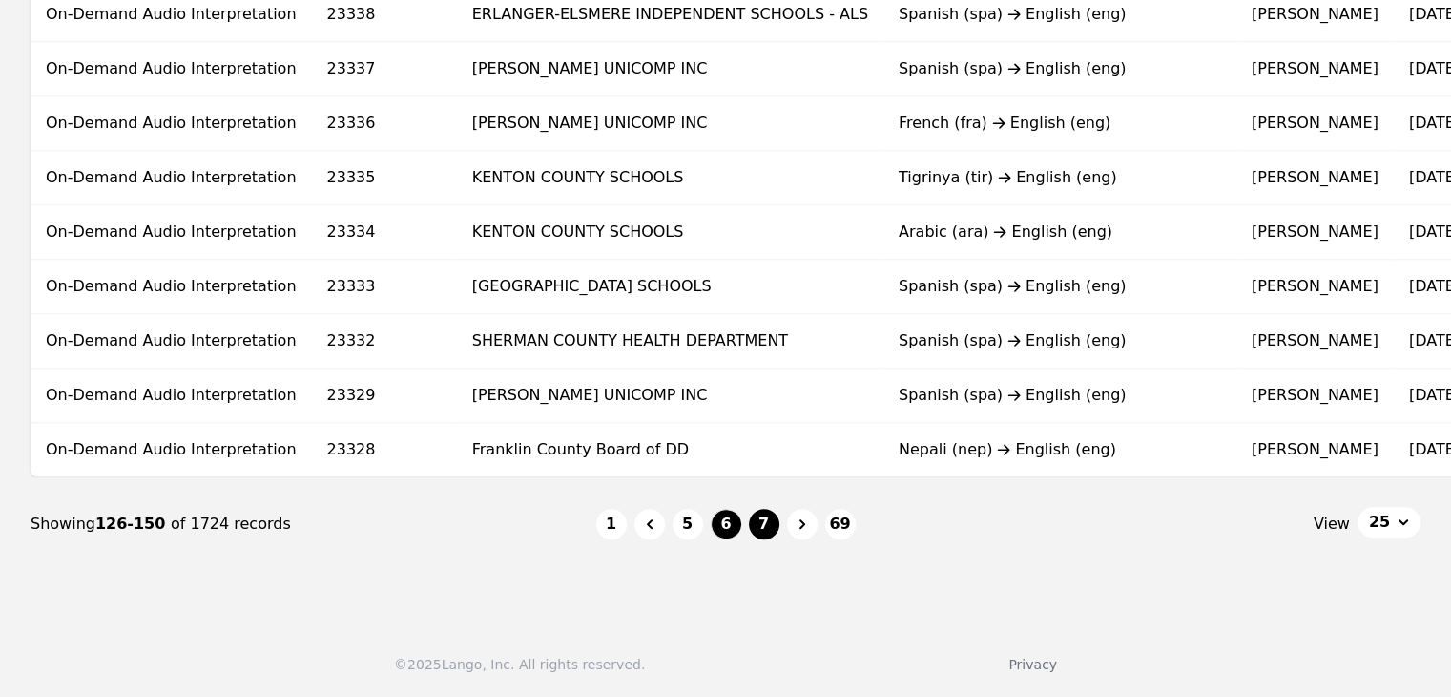 The width and height of the screenshot is (1451, 697). Describe the element at coordinates (1389, 522) in the screenshot. I see `button: 25` at that location.